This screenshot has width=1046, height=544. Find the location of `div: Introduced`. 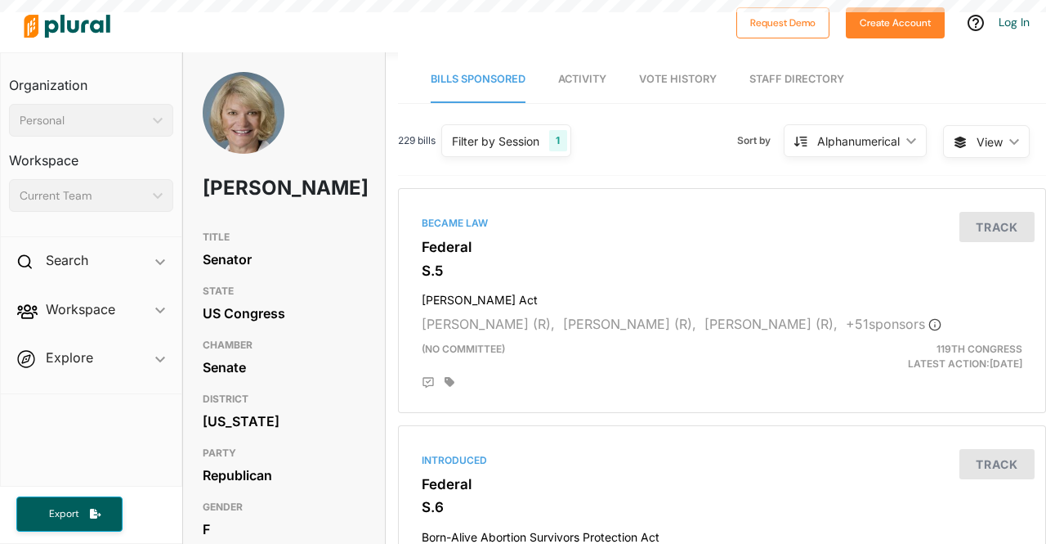

div: Introduced is located at coordinates (722, 460).